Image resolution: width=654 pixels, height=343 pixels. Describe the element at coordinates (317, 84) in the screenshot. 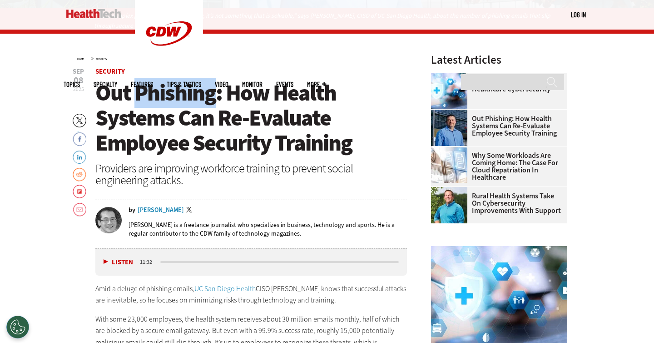

I see `span: More` at that location.